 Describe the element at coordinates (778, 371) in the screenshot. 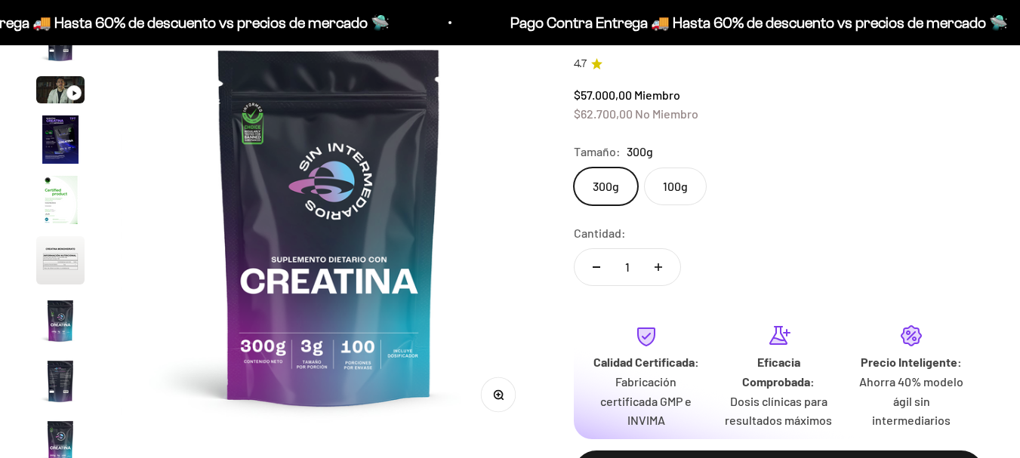

I see `strong: Eficacia Comprobada:` at that location.